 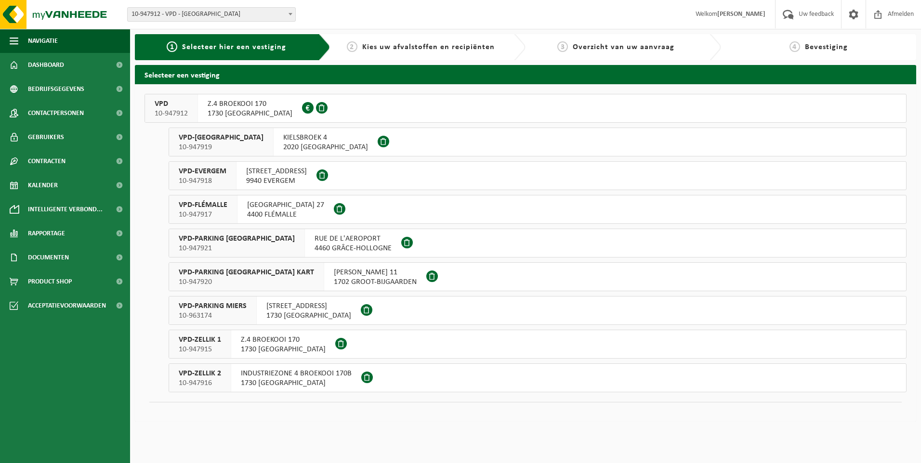 I want to click on span: VPD-PARKING MIERS, so click(x=212, y=306).